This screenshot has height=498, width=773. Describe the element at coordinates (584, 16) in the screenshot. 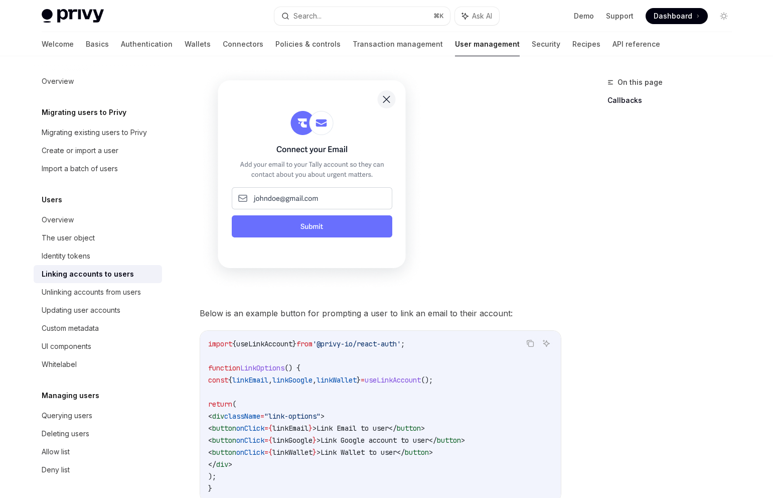

I see `a: Demo` at that location.